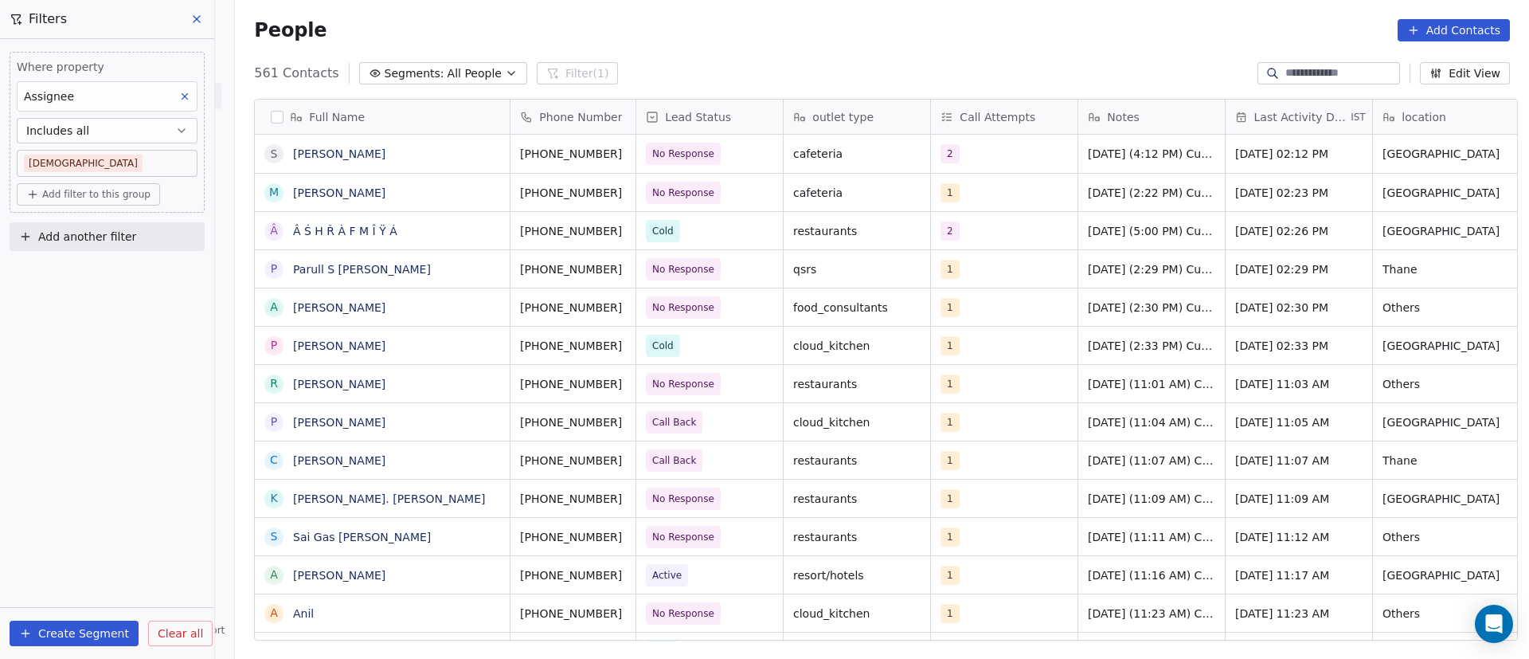 The height and width of the screenshot is (659, 1529). I want to click on div: K, so click(274, 498).